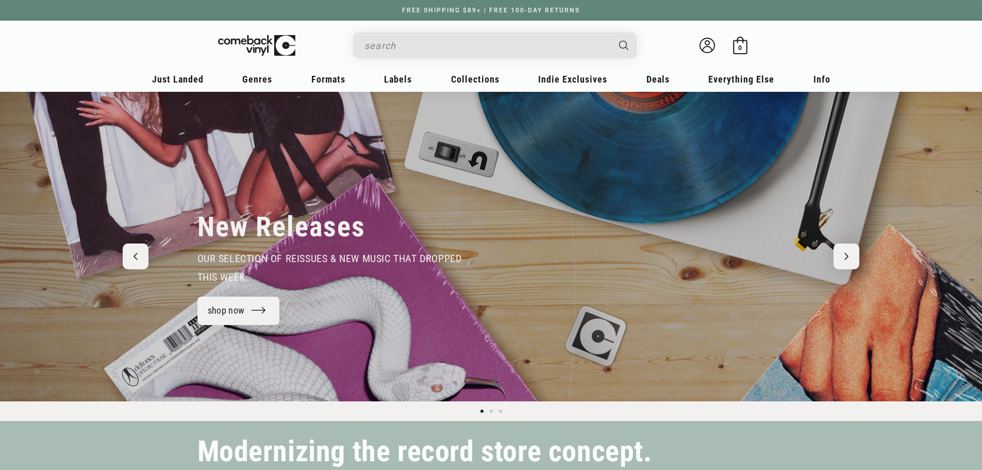 This screenshot has height=470, width=982. What do you see at coordinates (328, 79) in the screenshot?
I see `span: Formats` at bounding box center [328, 79].